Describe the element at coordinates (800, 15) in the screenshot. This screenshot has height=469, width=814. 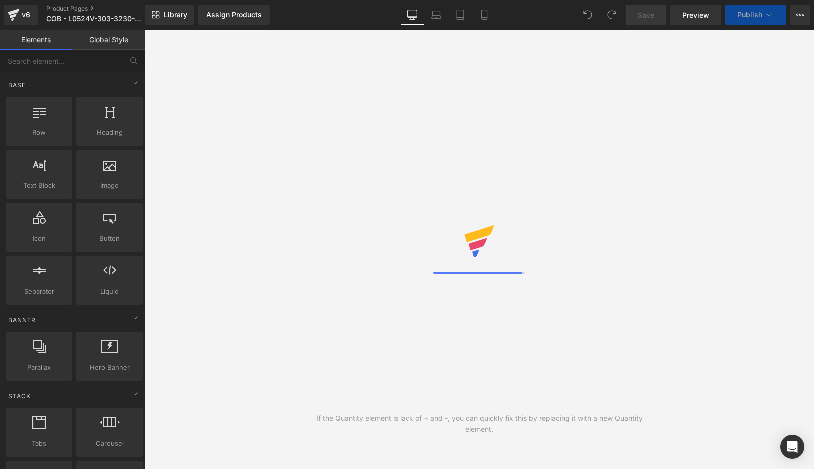
I see `button: More` at that location.